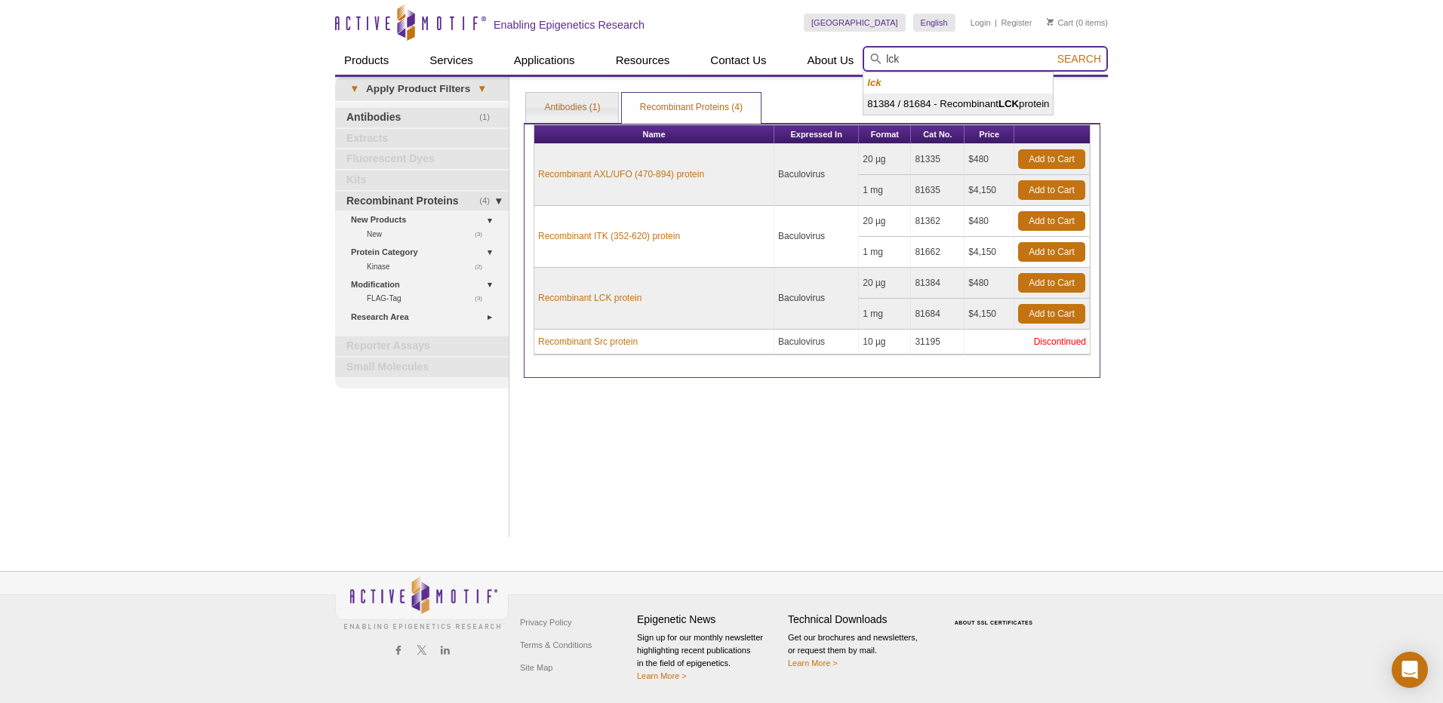 This screenshot has width=1443, height=703. Describe the element at coordinates (589, 298) in the screenshot. I see `a: Recombinant LCK protein` at that location.